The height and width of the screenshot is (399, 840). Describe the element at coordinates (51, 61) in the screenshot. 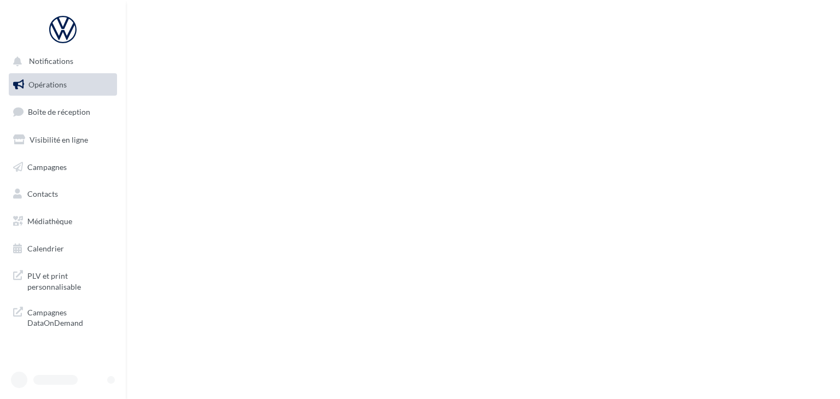

I see `span: Notifications` at that location.